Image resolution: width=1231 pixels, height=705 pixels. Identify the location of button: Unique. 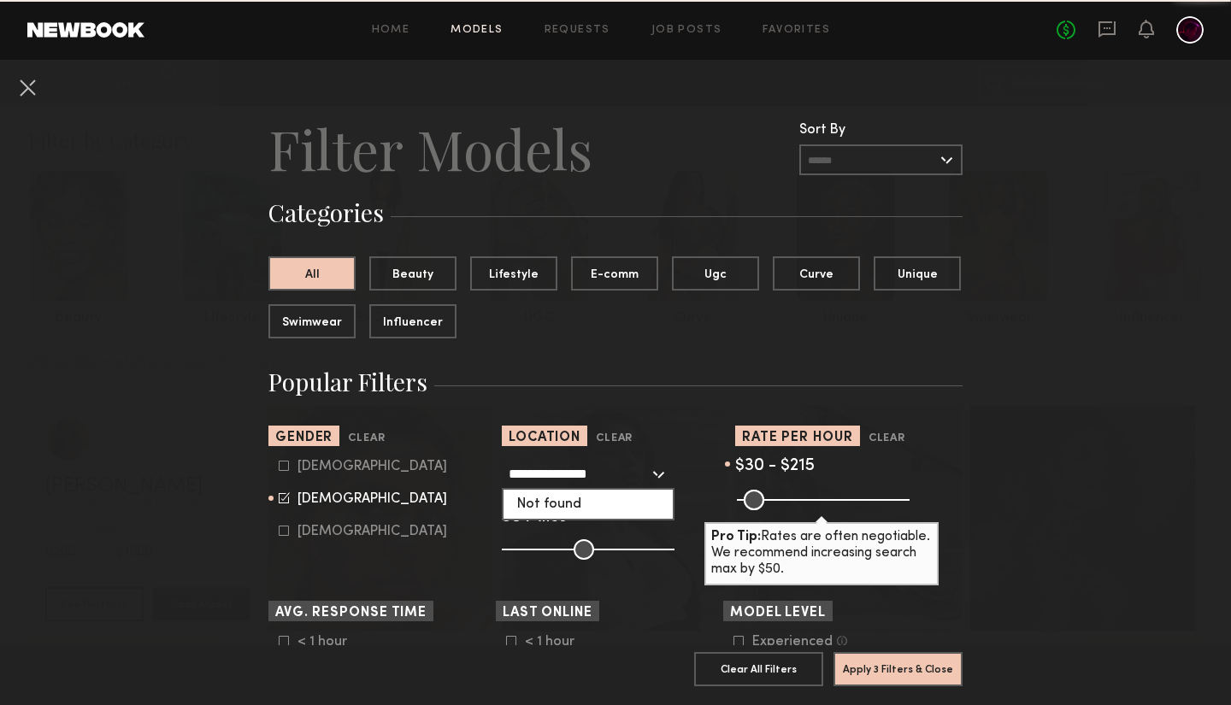
(918, 274).